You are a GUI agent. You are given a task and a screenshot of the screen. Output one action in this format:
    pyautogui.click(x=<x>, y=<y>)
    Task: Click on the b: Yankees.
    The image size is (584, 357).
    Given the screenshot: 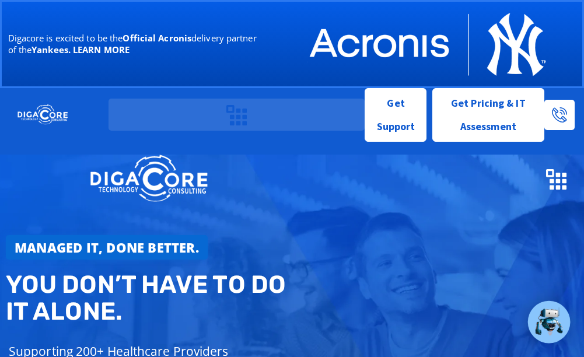 What is the action you would take?
    pyautogui.click(x=51, y=50)
    